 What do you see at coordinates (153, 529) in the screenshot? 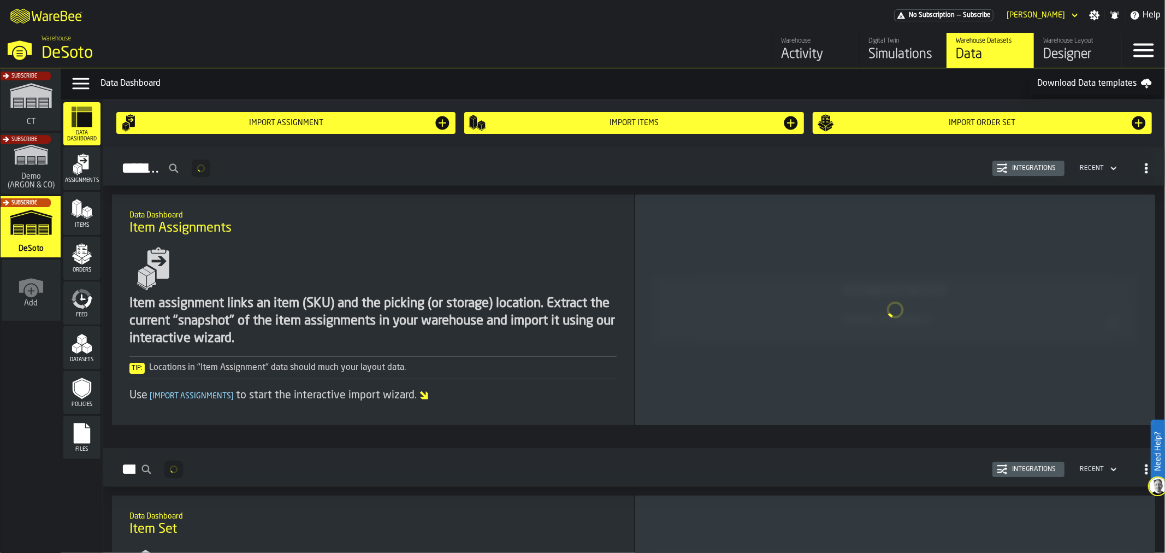
I see `span: Item Set` at bounding box center [153, 529].